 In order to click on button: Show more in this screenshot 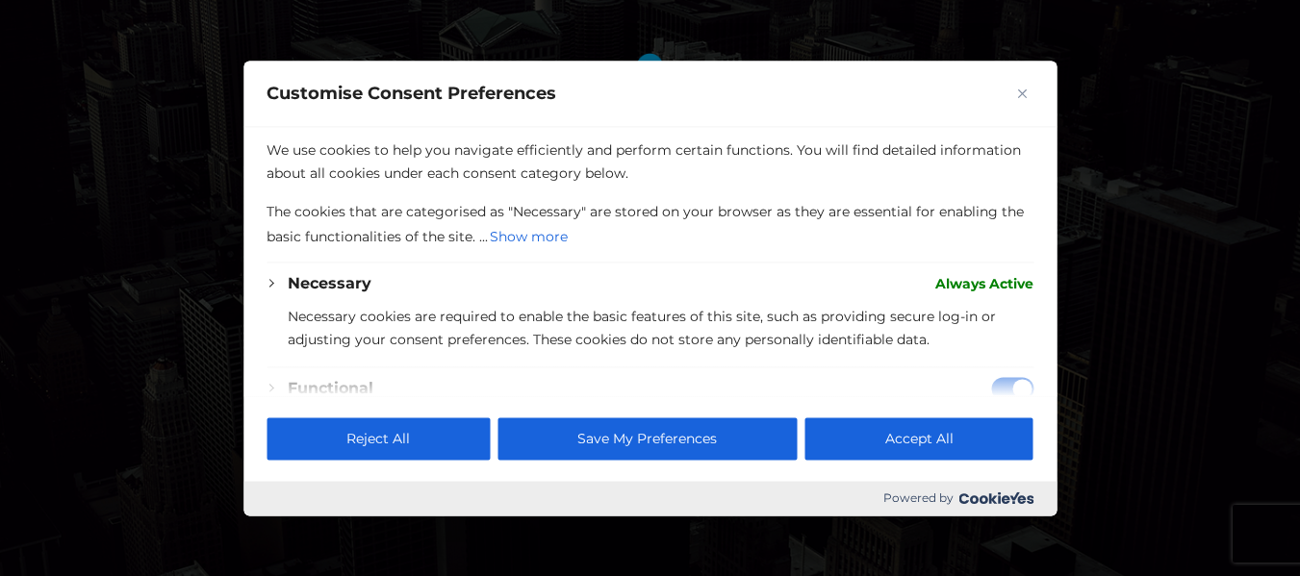, I will do `click(528, 237)`.